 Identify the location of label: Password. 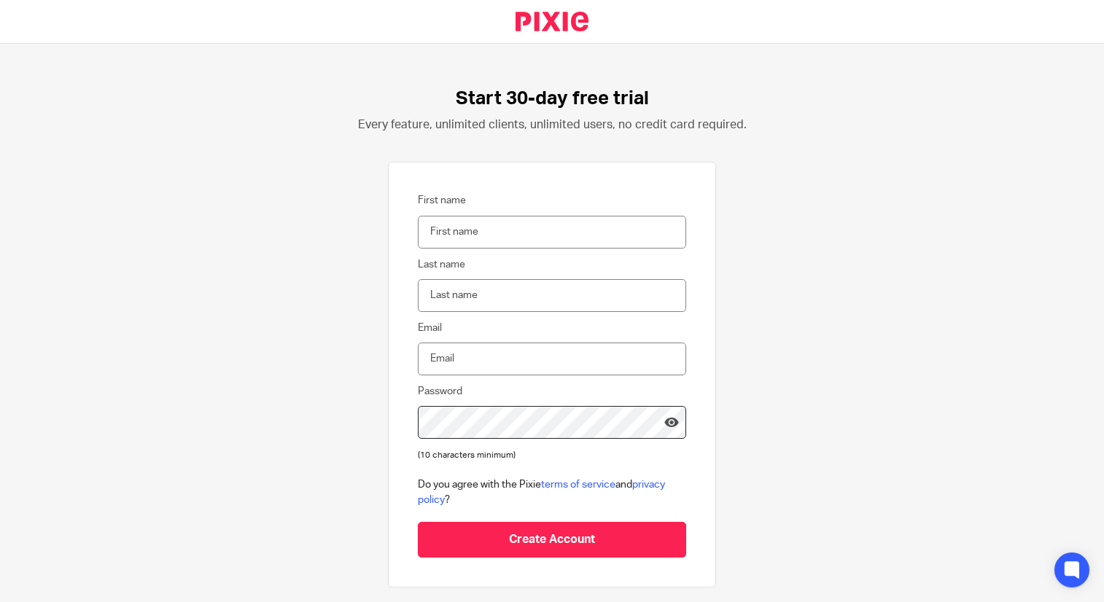
(440, 392).